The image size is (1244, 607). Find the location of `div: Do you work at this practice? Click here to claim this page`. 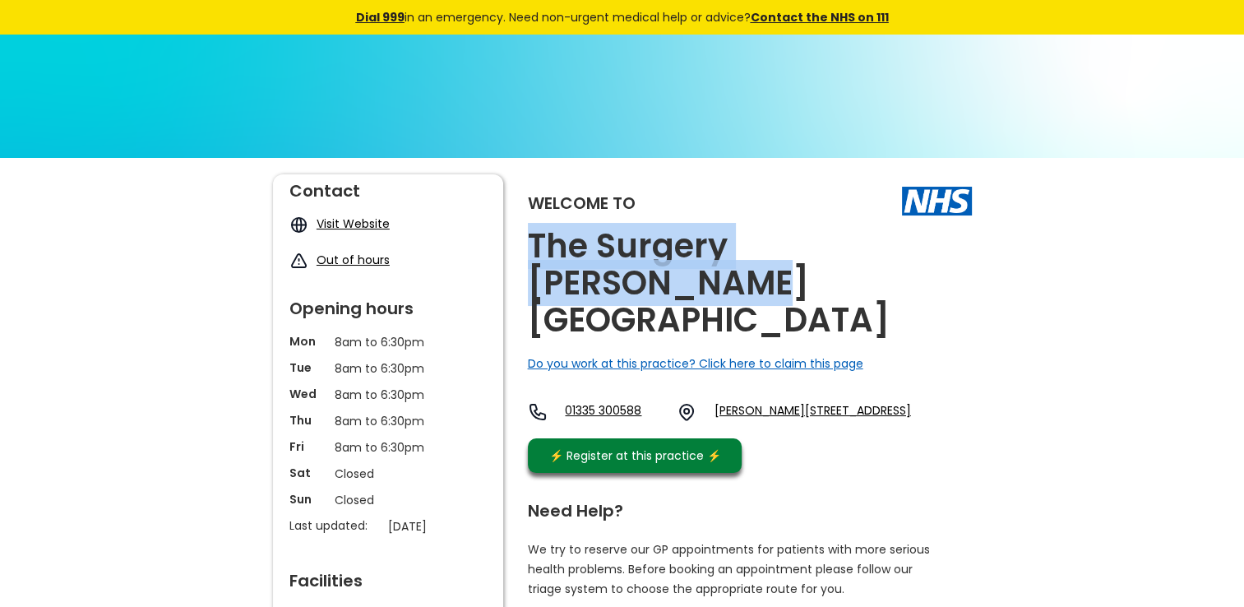

div: Do you work at this practice? Click here to claim this page is located at coordinates (696, 363).